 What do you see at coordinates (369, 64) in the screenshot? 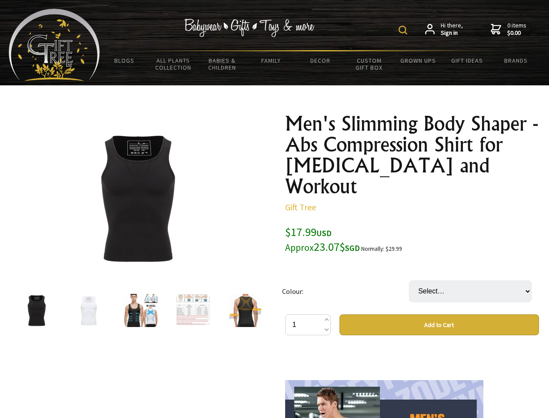
I see `a: Custom Gift Box` at bounding box center [369, 64].